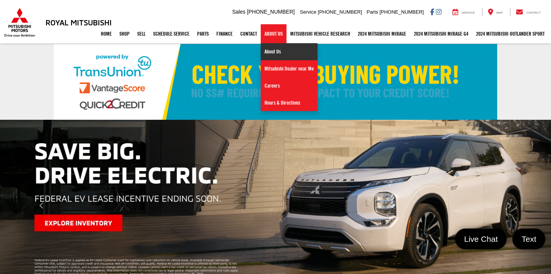 The height and width of the screenshot is (274, 551). What do you see at coordinates (289, 69) in the screenshot?
I see `a: Mitsubishi Dealer near Me` at bounding box center [289, 69].